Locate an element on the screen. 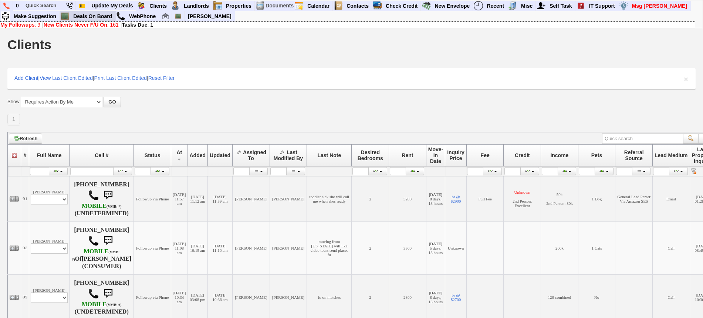 This screenshot has height=318, width=703. span: Full Name is located at coordinates (49, 155).